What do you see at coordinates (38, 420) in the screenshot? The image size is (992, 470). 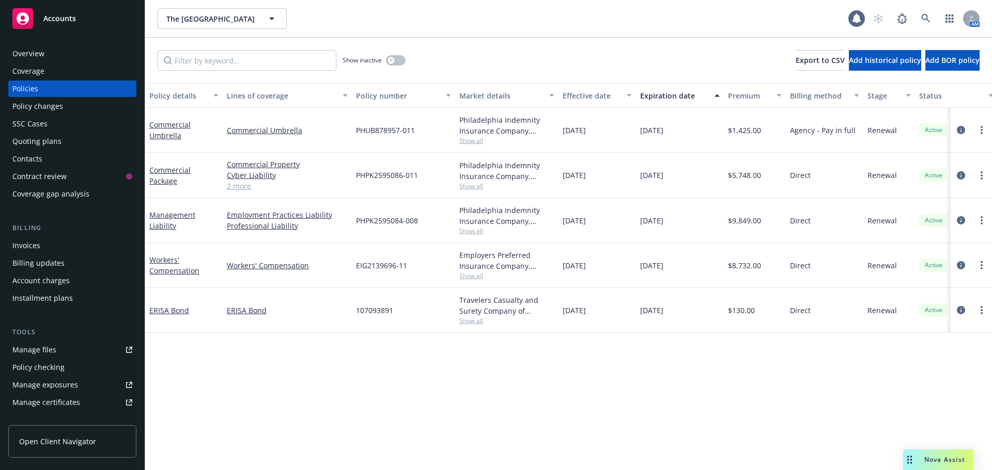 I see `div: Manage claims` at bounding box center [38, 420].